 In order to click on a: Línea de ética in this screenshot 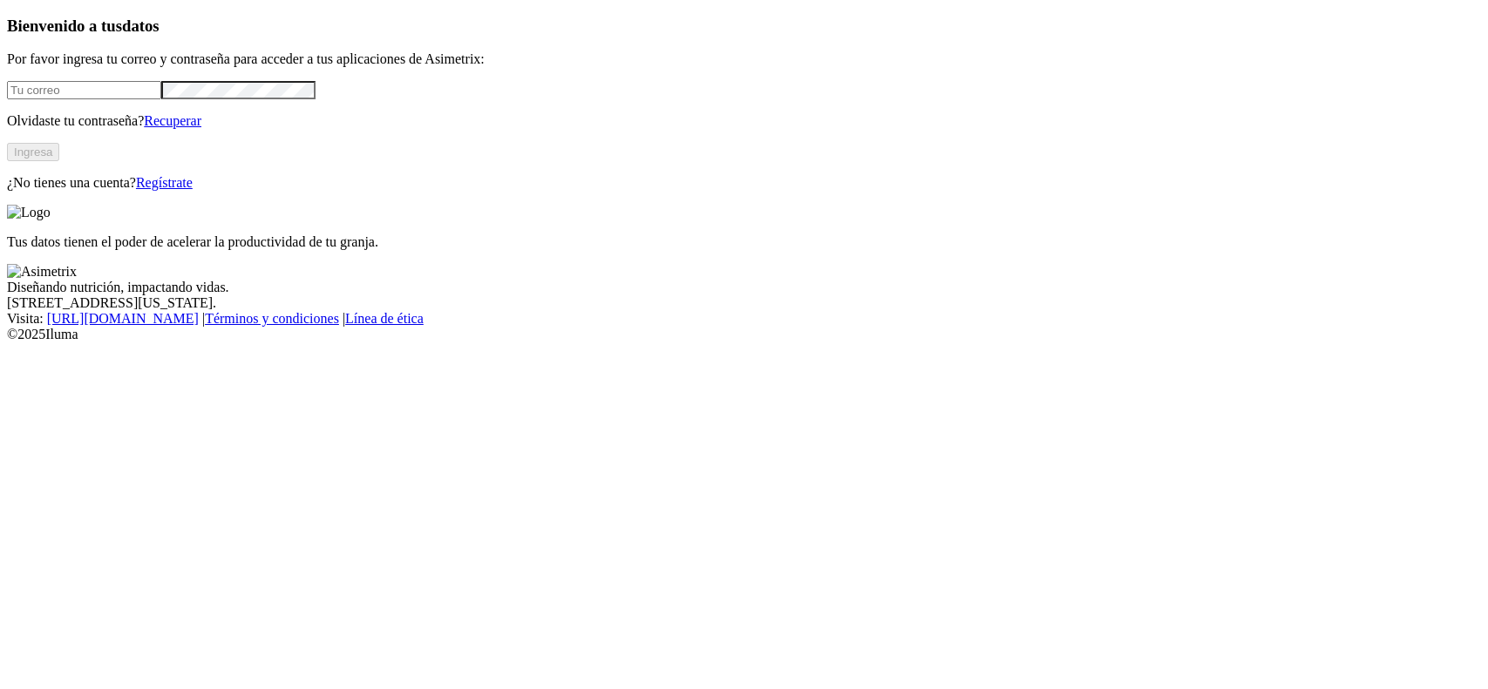, I will do `click(384, 318)`.